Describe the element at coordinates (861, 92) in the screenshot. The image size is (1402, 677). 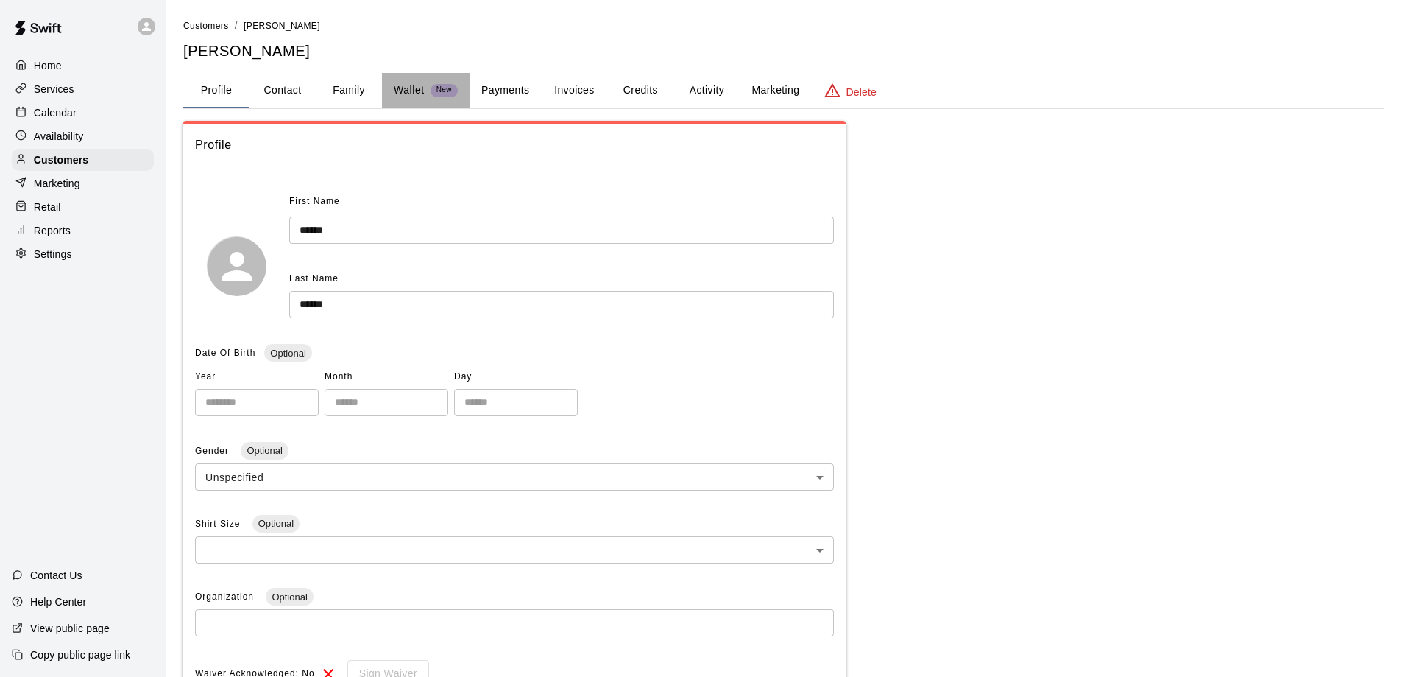
I see `p: Delete` at that location.